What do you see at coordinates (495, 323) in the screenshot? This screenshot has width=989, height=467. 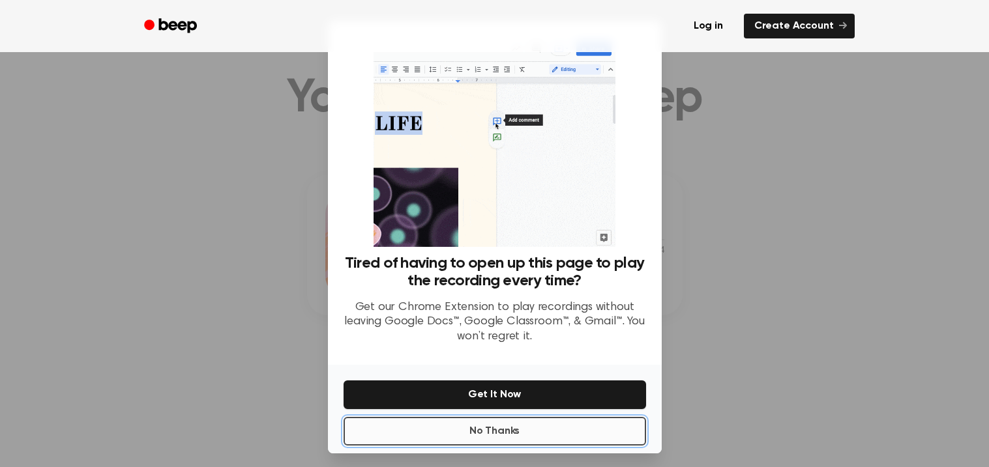 I see `p: Get our Chrome Extension to play recordings without leaving Google Docs™, Google Classroom™, & Gm...` at bounding box center [495, 323].